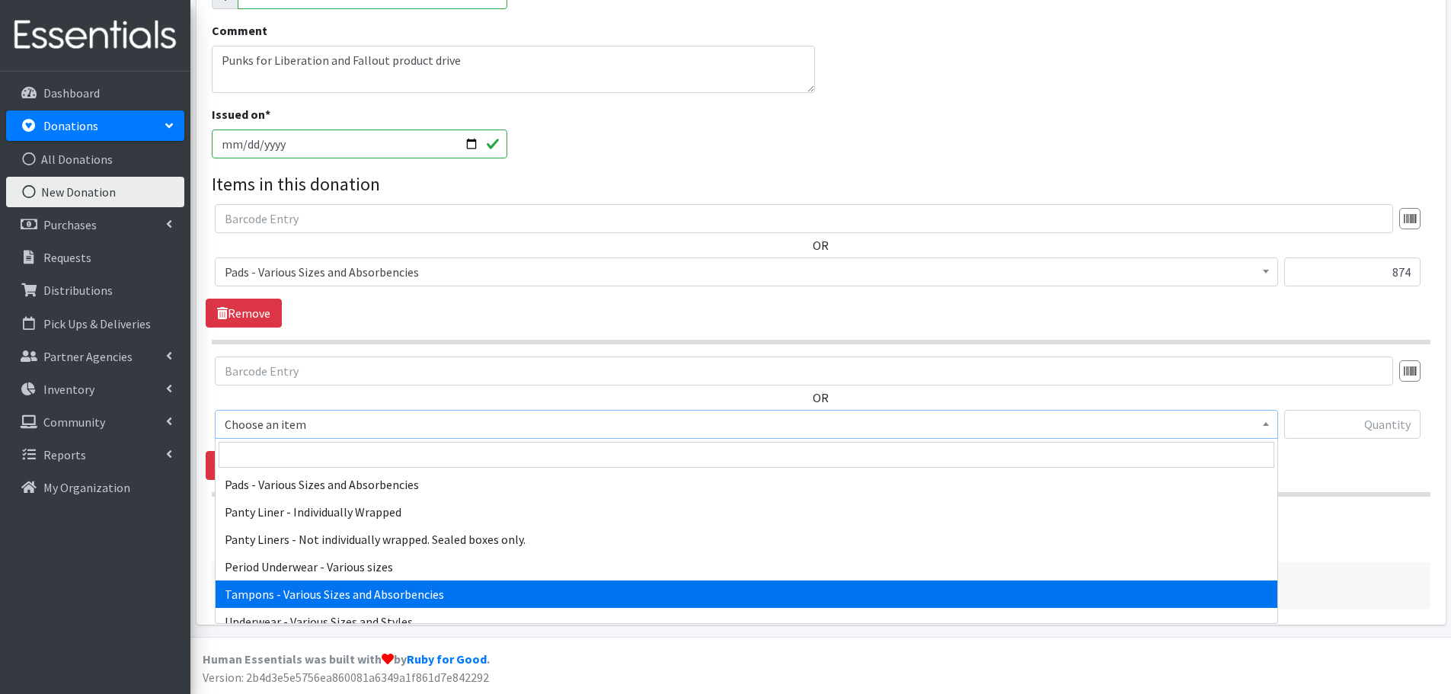 The height and width of the screenshot is (694, 1451). I want to click on strong: Human Essentials was built with by ., so click(346, 659).